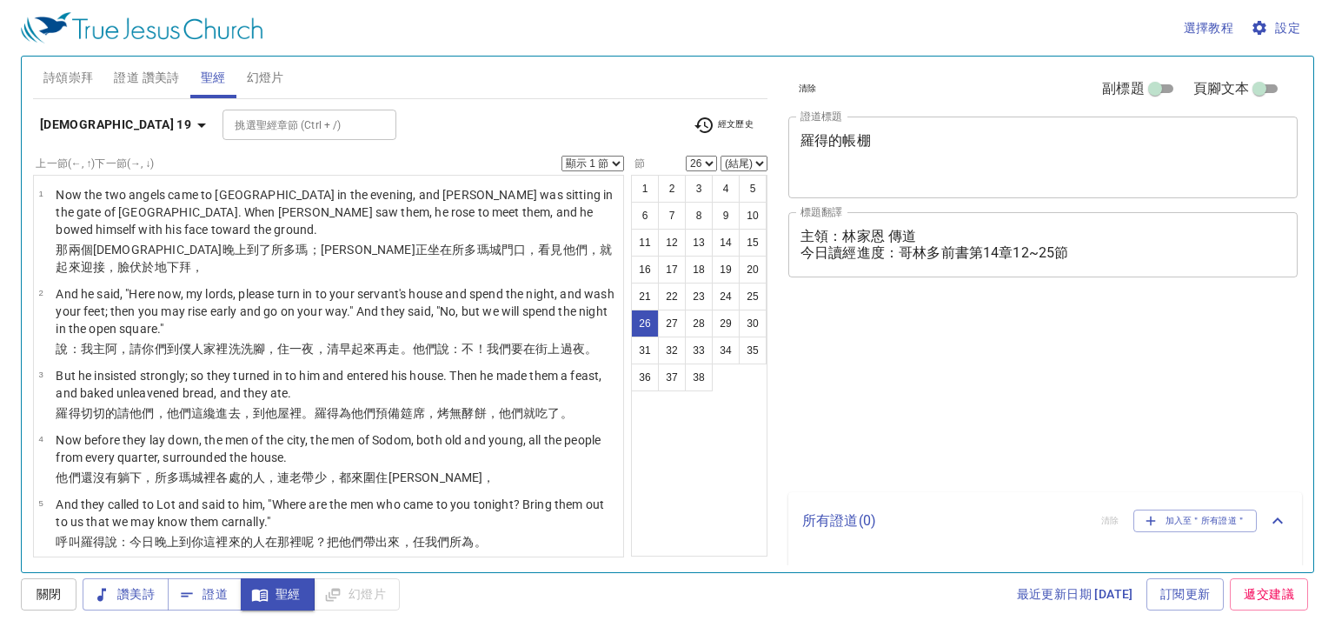  Describe the element at coordinates (380, 477) in the screenshot. I see `wh5971: ，連老` at that location.